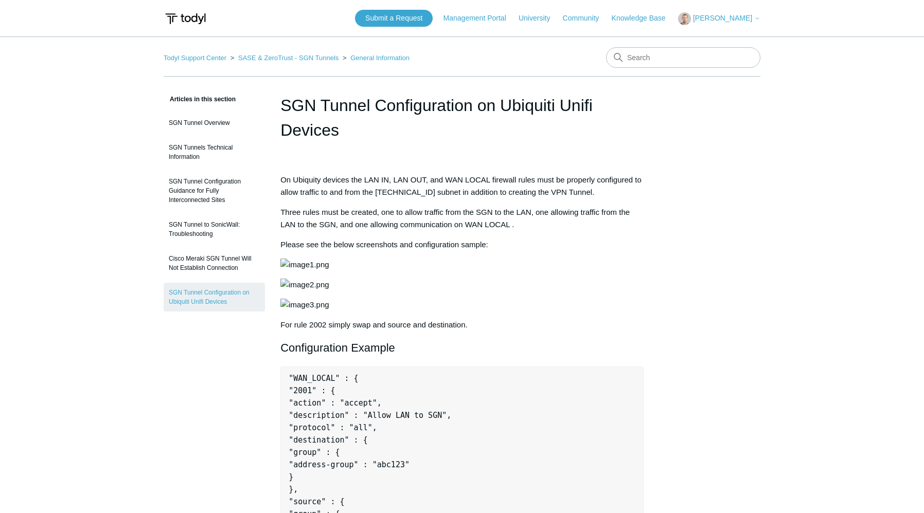 The width and height of the screenshot is (924, 513). I want to click on a: Management Portal, so click(480, 18).